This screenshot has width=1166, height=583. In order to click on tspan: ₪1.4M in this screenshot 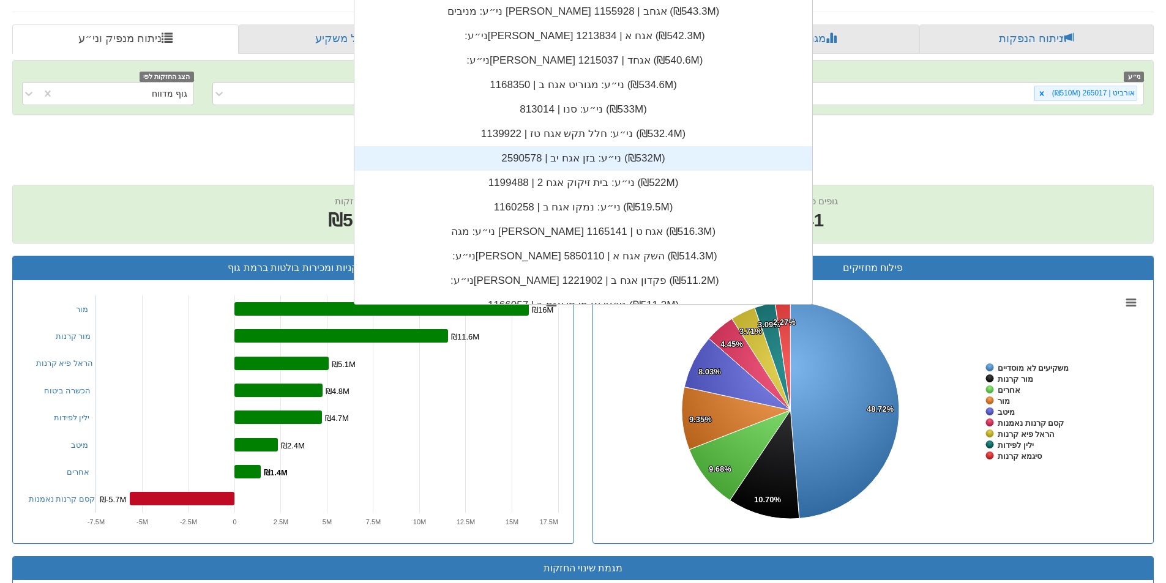, I will do `click(275, 473)`.